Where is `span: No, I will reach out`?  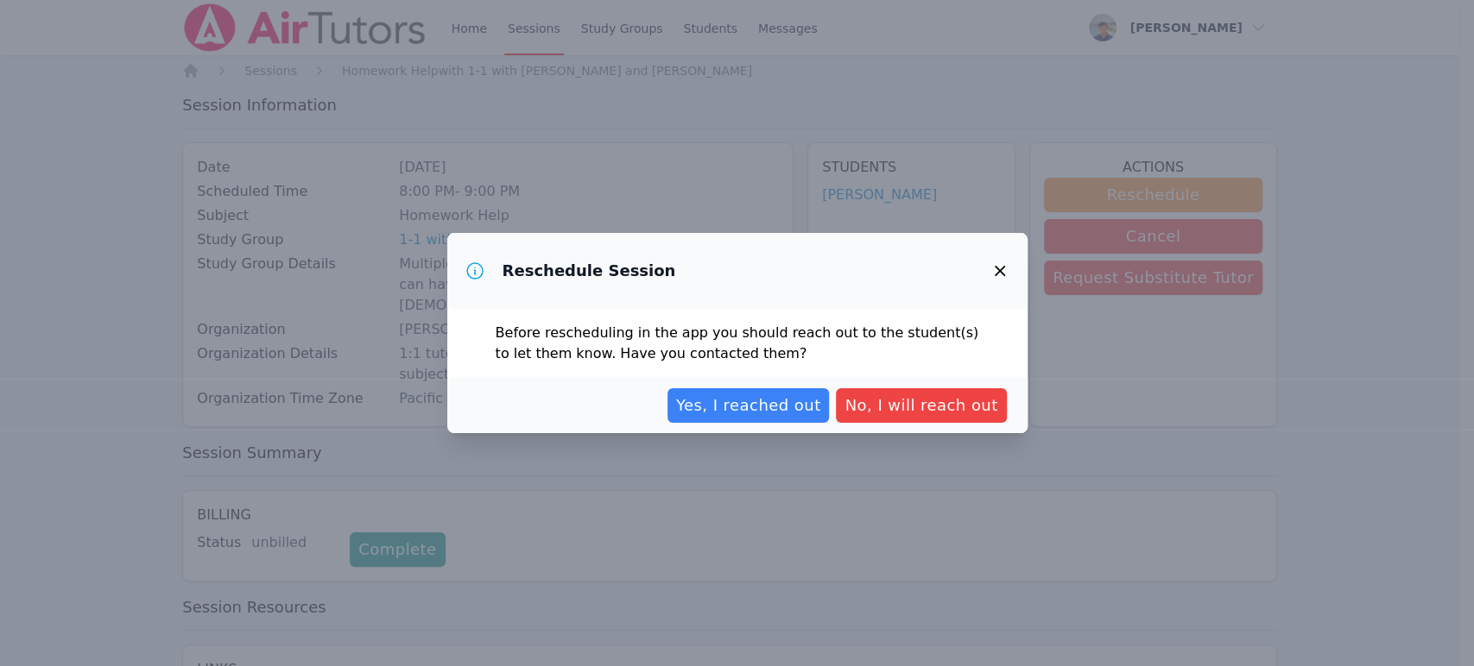 span: No, I will reach out is located at coordinates (920, 406).